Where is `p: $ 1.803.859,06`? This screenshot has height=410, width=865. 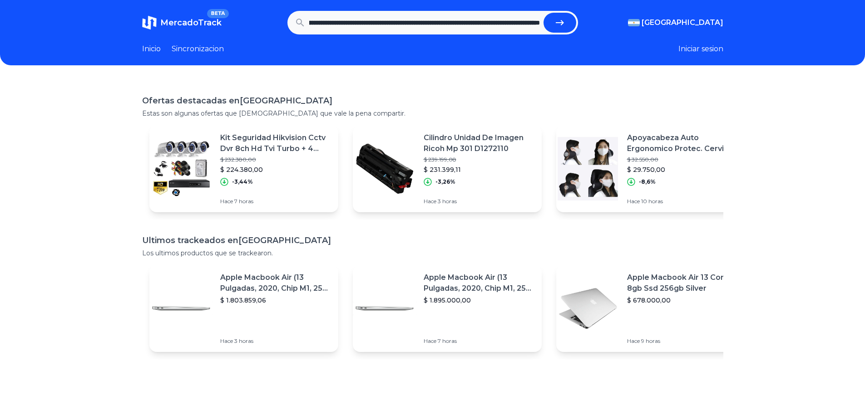
p: $ 1.803.859,06 is located at coordinates (275, 300).